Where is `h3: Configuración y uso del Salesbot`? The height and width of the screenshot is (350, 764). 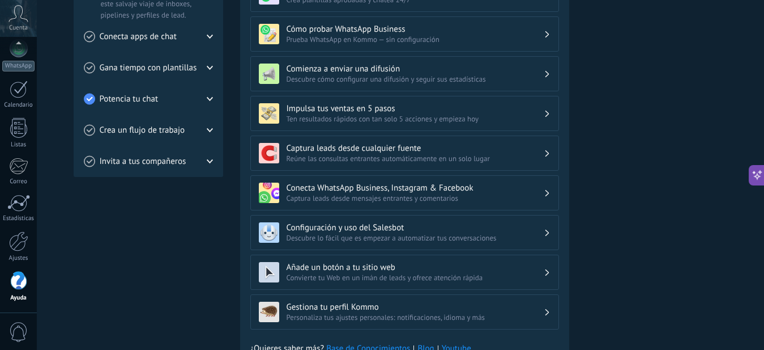 h3: Configuración y uso del Salesbot is located at coordinates (415, 227).